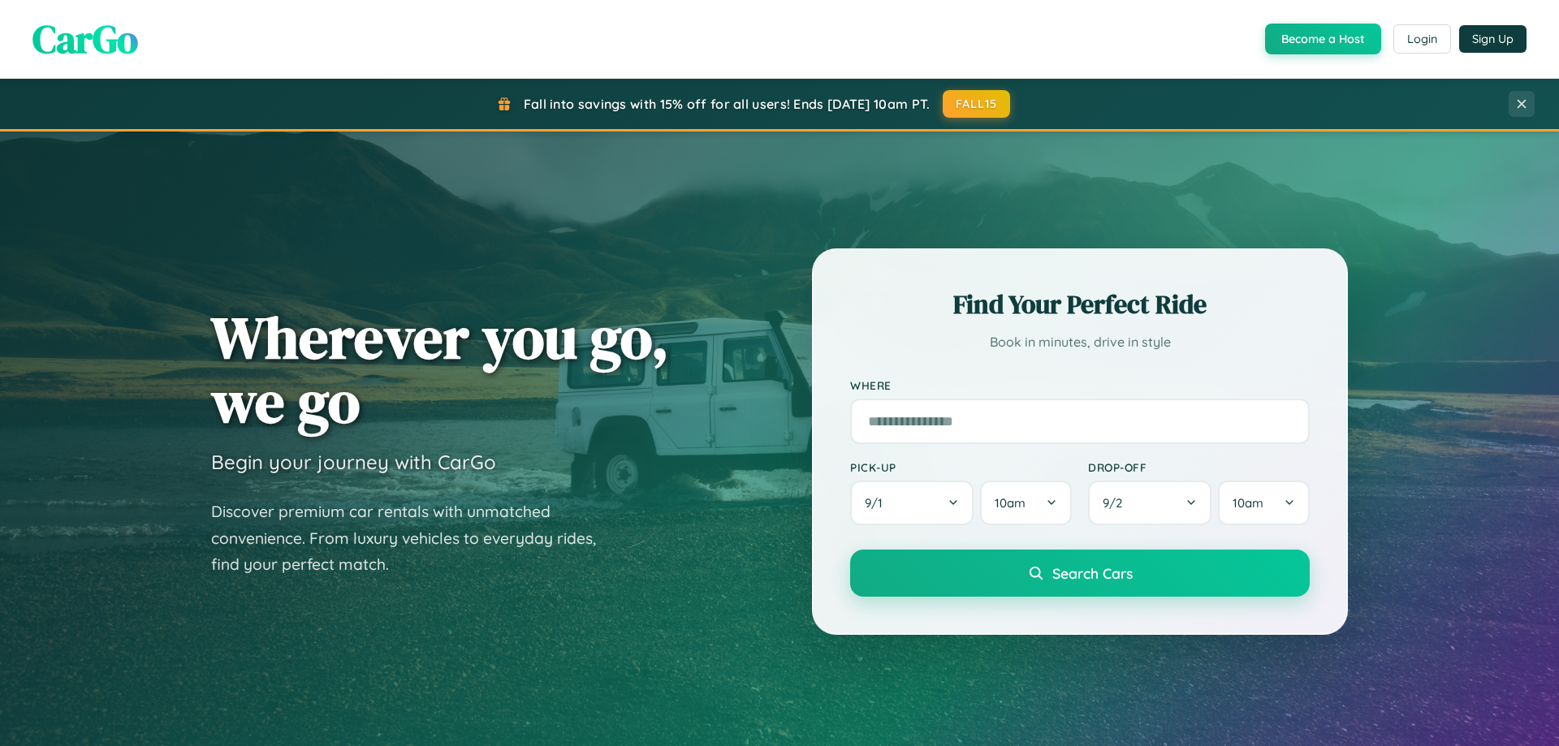  Describe the element at coordinates (353, 462) in the screenshot. I see `h3: Begin your journey with CarGo` at that location.